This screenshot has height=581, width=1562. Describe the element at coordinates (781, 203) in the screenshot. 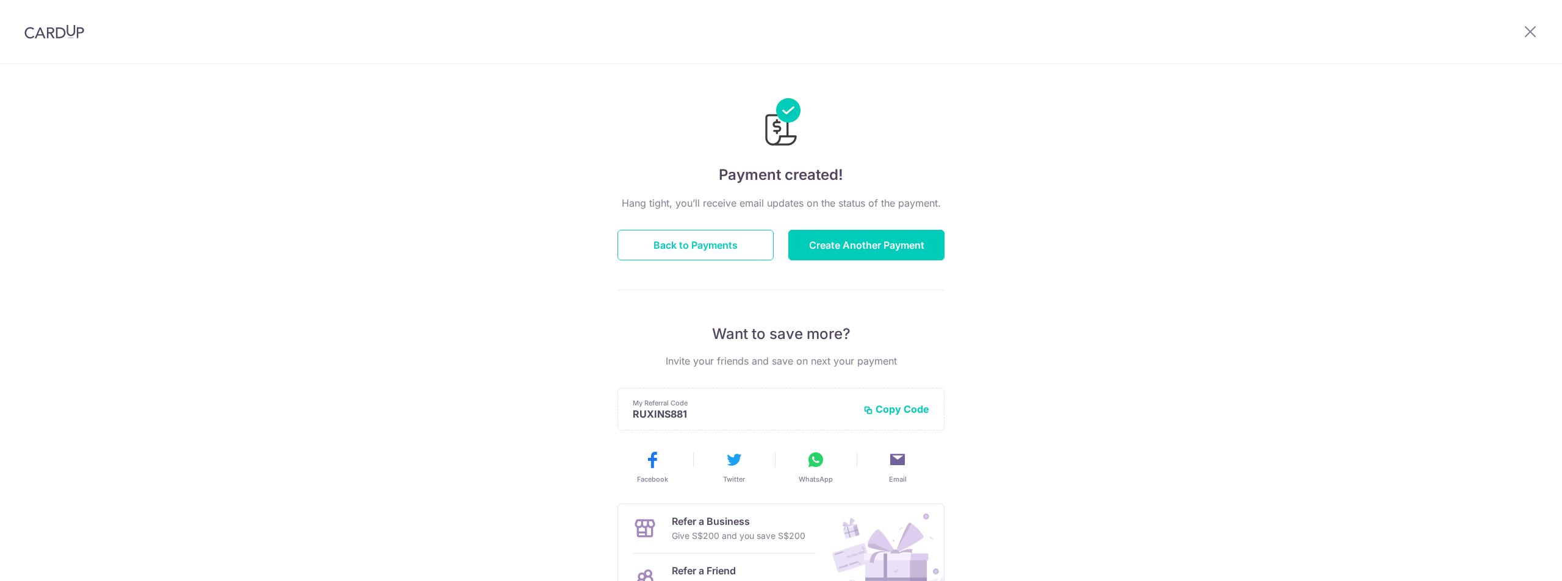

I see `p: Hang tight, you’ll receive email updates on the status of the payment.` at that location.